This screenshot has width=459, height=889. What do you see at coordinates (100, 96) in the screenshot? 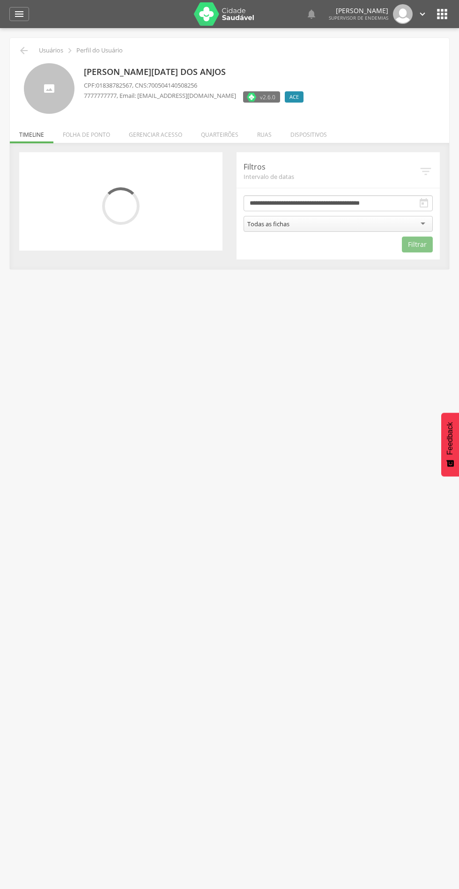
I see `span: 7777777777` at bounding box center [100, 96].